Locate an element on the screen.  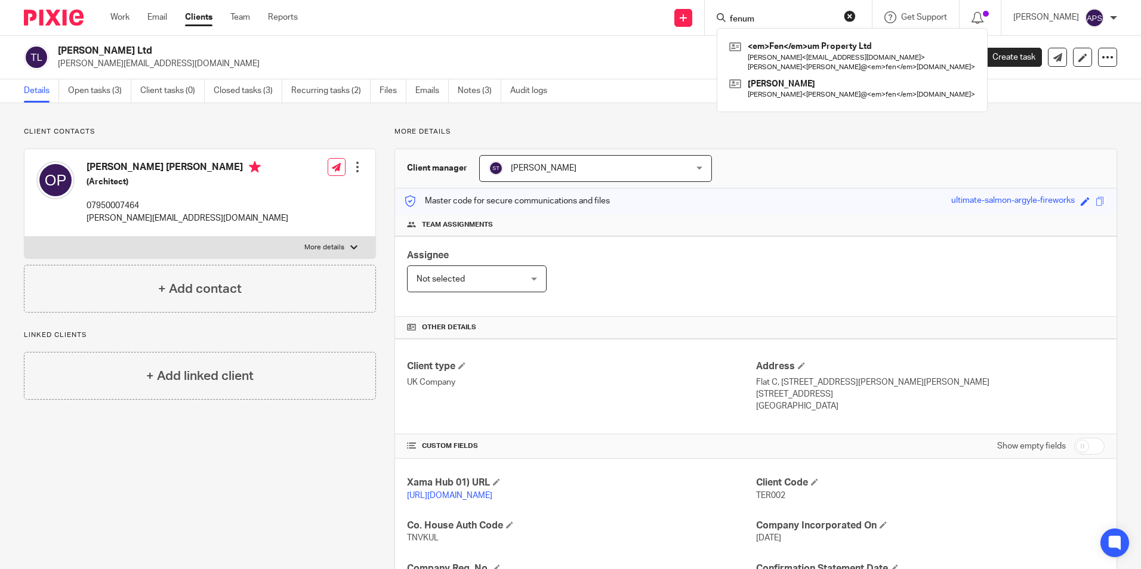
a: Email is located at coordinates (157, 17).